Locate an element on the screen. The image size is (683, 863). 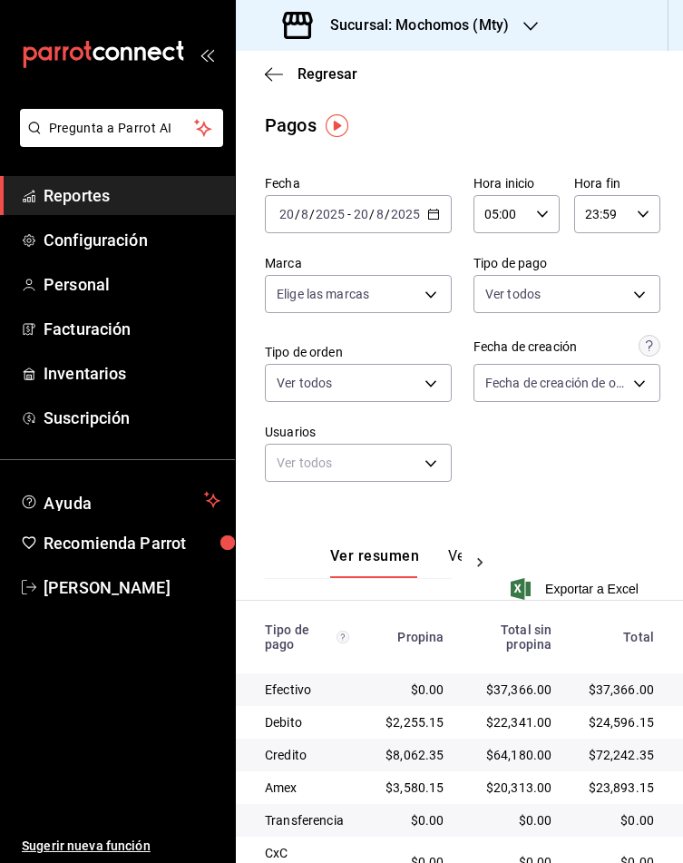
button: Regresar is located at coordinates (311, 73).